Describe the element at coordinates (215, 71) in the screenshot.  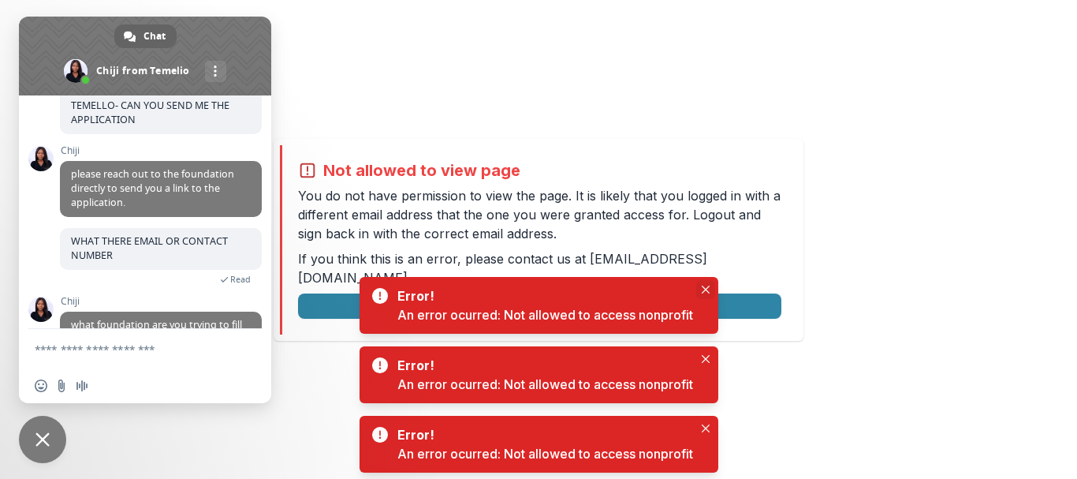
I see `div: More channels` at that location.